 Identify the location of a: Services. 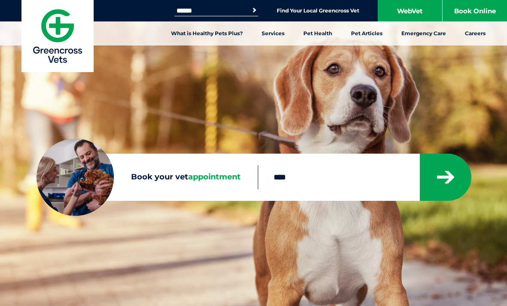
(273, 33).